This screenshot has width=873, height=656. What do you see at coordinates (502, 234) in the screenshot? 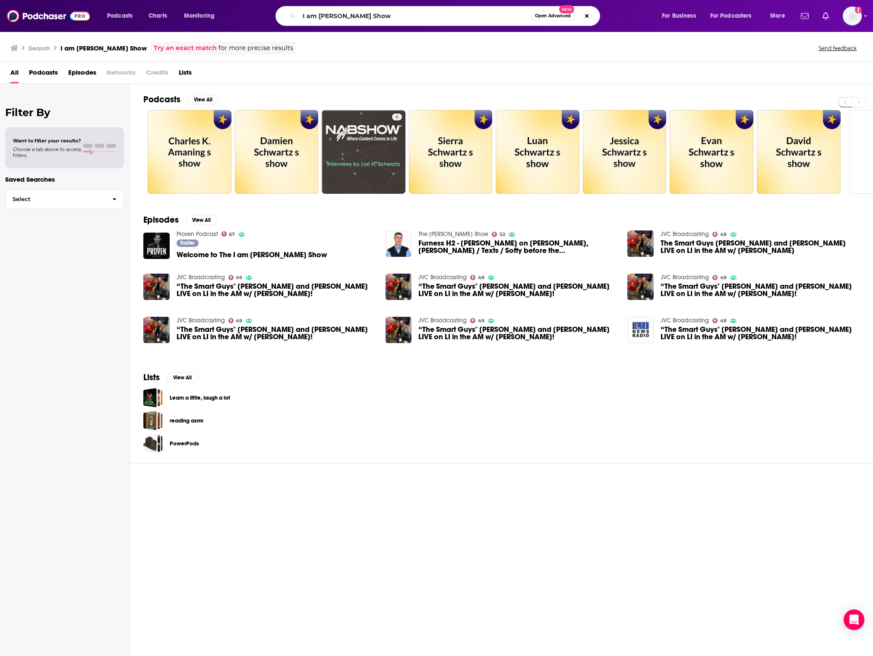
I see `span: 52` at bounding box center [502, 234].